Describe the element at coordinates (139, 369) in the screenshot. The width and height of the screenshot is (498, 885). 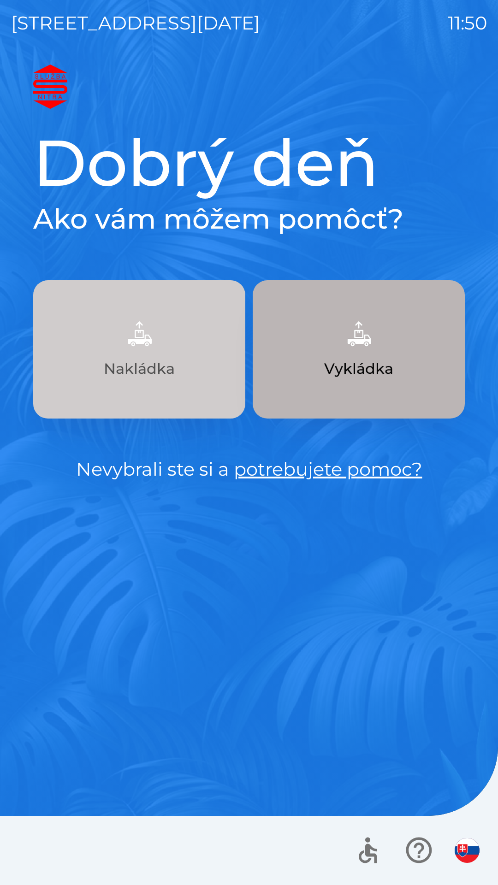
I see `p: Nakládka` at that location.